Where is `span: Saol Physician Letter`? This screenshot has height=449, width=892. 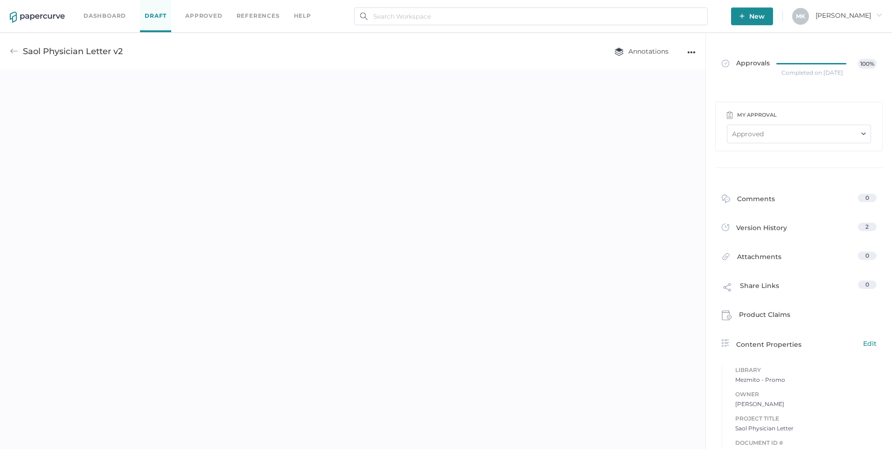
span: Saol Physician Letter is located at coordinates (805, 428).